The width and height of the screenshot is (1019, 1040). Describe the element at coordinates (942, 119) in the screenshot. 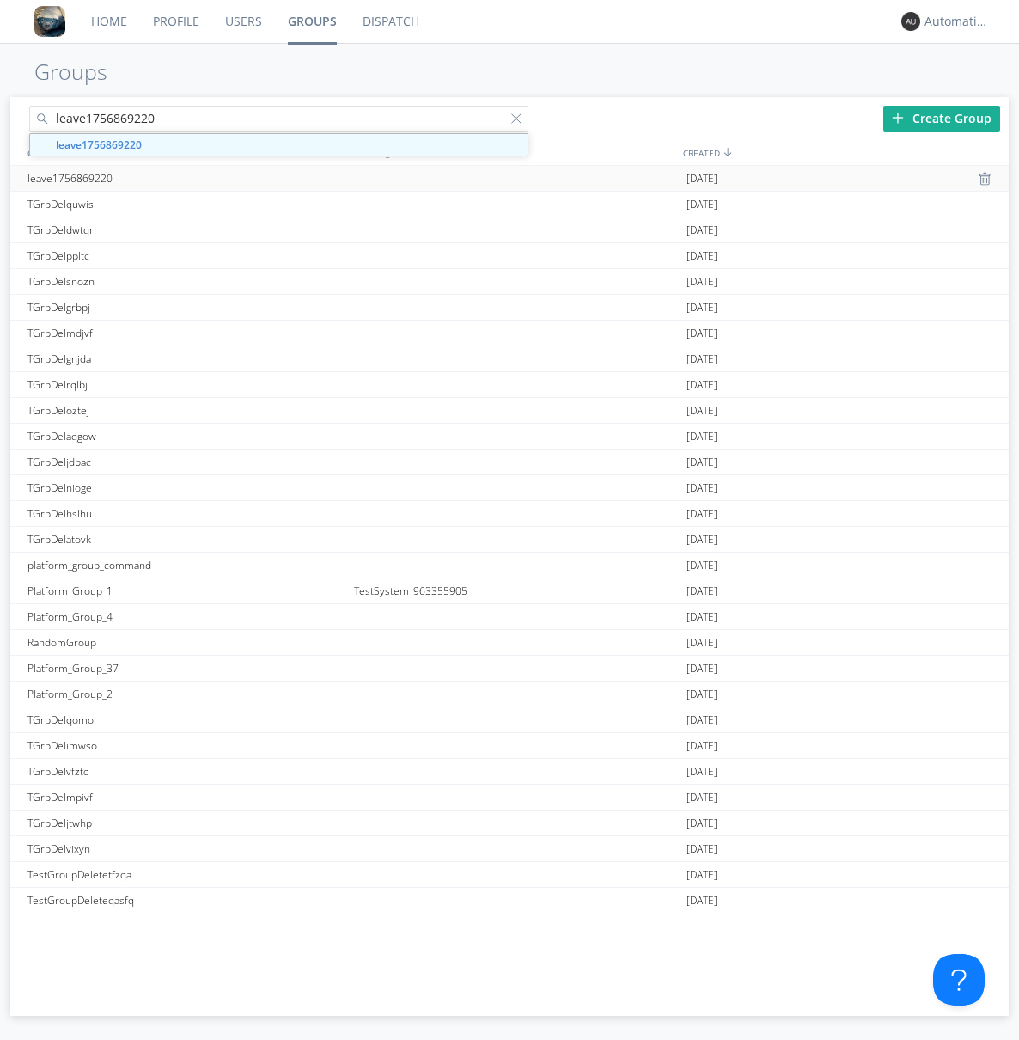

I see `div: Create Group` at that location.